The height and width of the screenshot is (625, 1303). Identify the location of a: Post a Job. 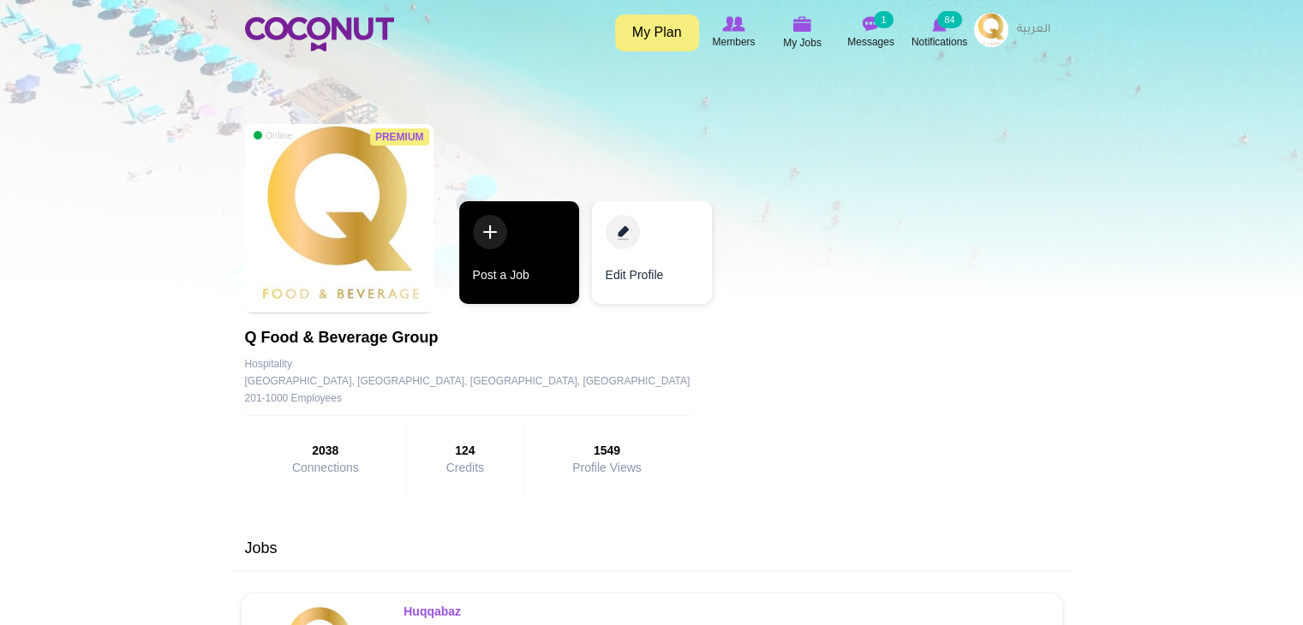
(519, 253).